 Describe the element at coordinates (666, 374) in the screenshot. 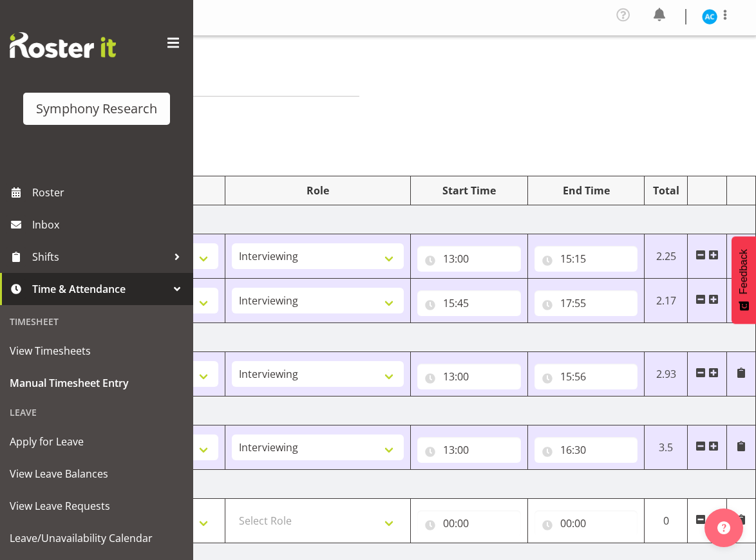

I see `td: 2.93` at that location.